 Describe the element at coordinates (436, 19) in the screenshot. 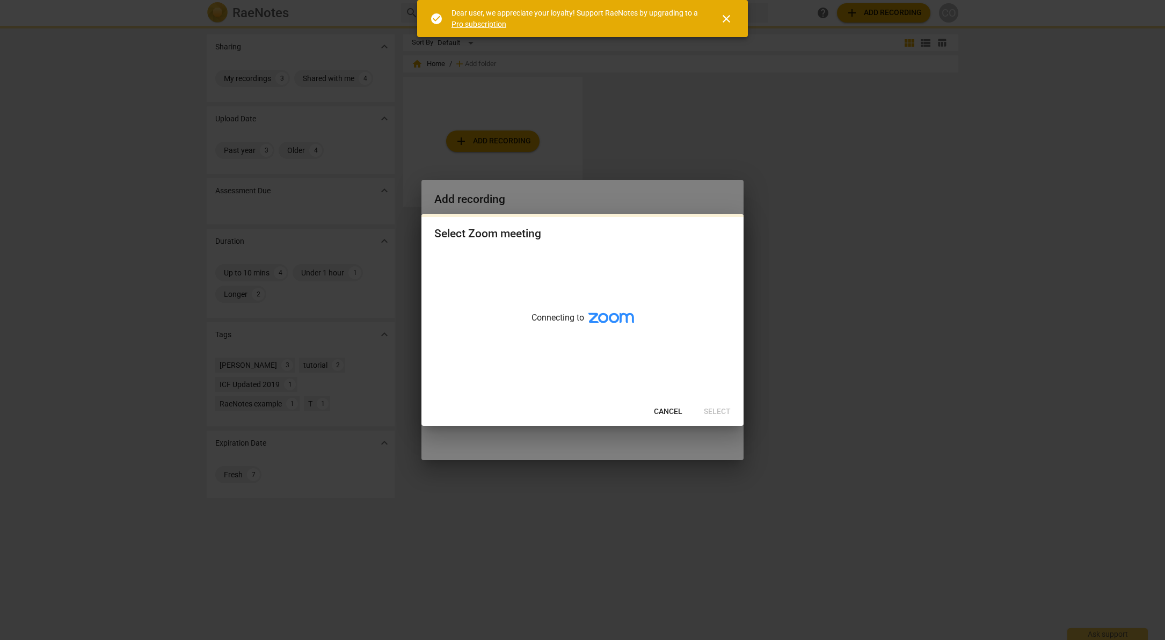

I see `span: check_circle` at that location.